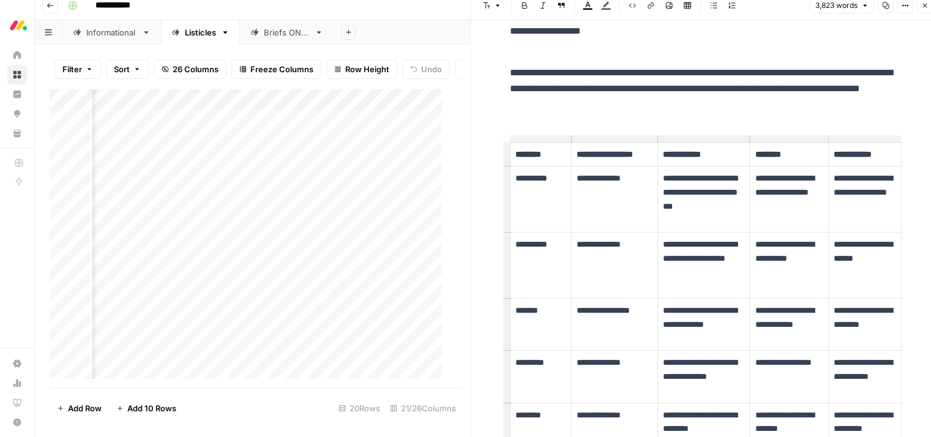 This screenshot has width=931, height=437. What do you see at coordinates (286, 32) in the screenshot?
I see `div: Briefs ONLY` at bounding box center [286, 32].